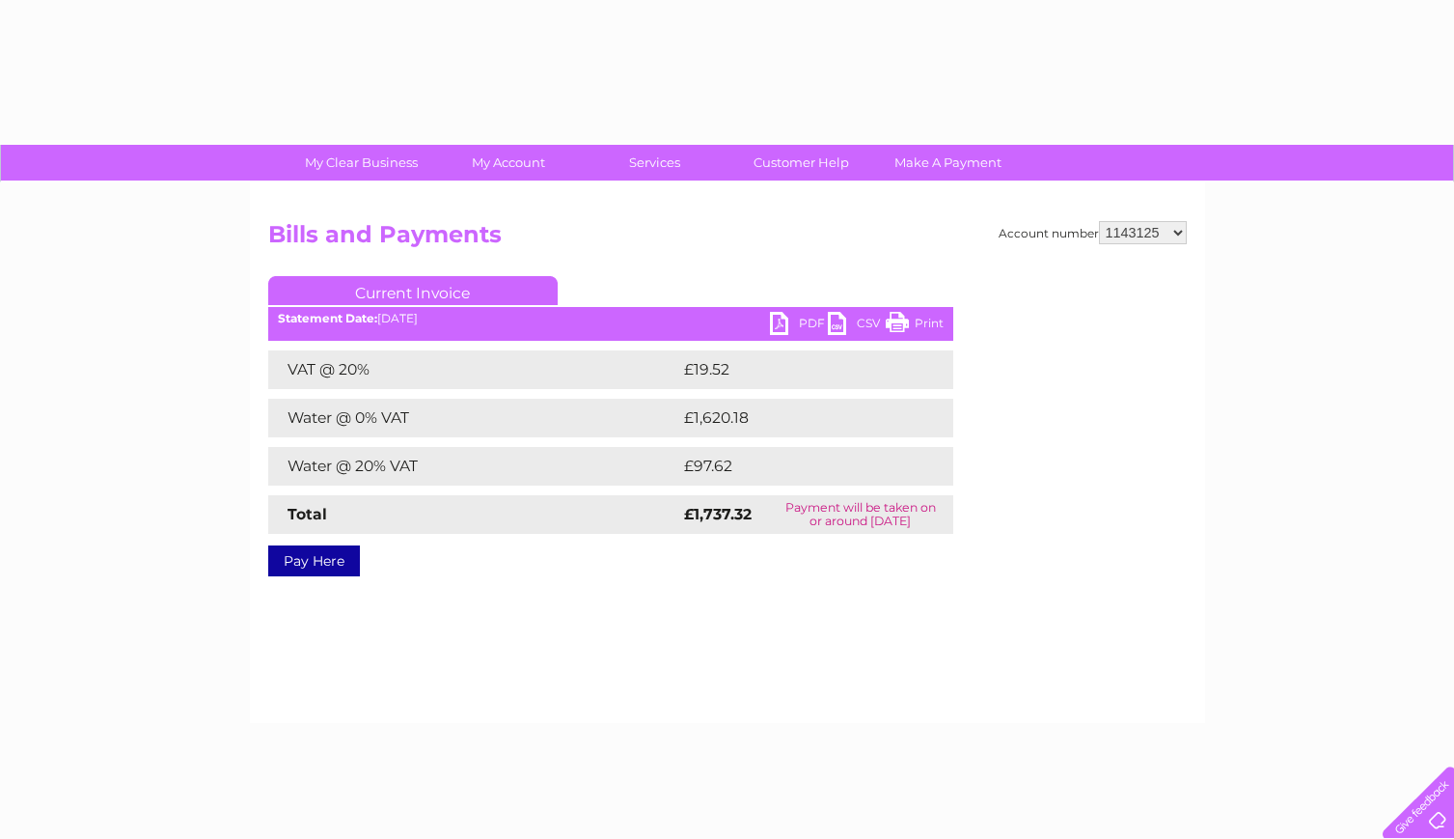  I want to click on strong: Total, so click(307, 513).